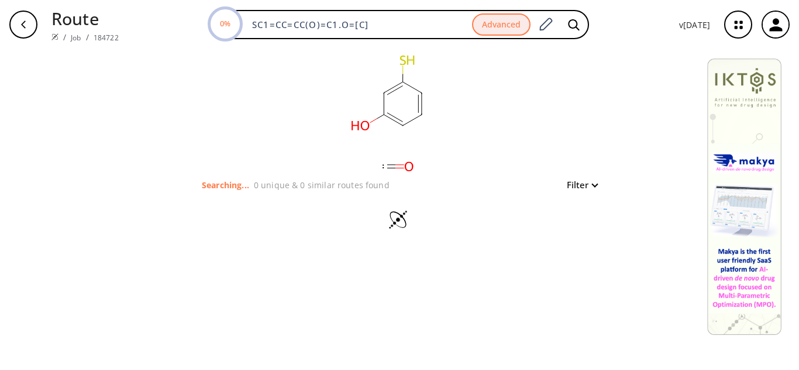  Describe the element at coordinates (502, 25) in the screenshot. I see `button: Advanced` at that location.